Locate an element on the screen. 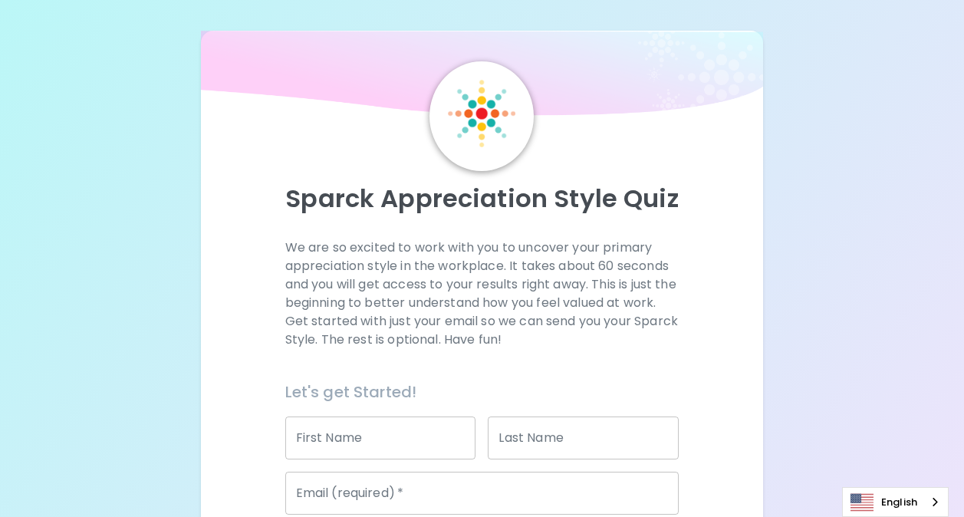 This screenshot has width=964, height=517. img: wave is located at coordinates (482, 77).